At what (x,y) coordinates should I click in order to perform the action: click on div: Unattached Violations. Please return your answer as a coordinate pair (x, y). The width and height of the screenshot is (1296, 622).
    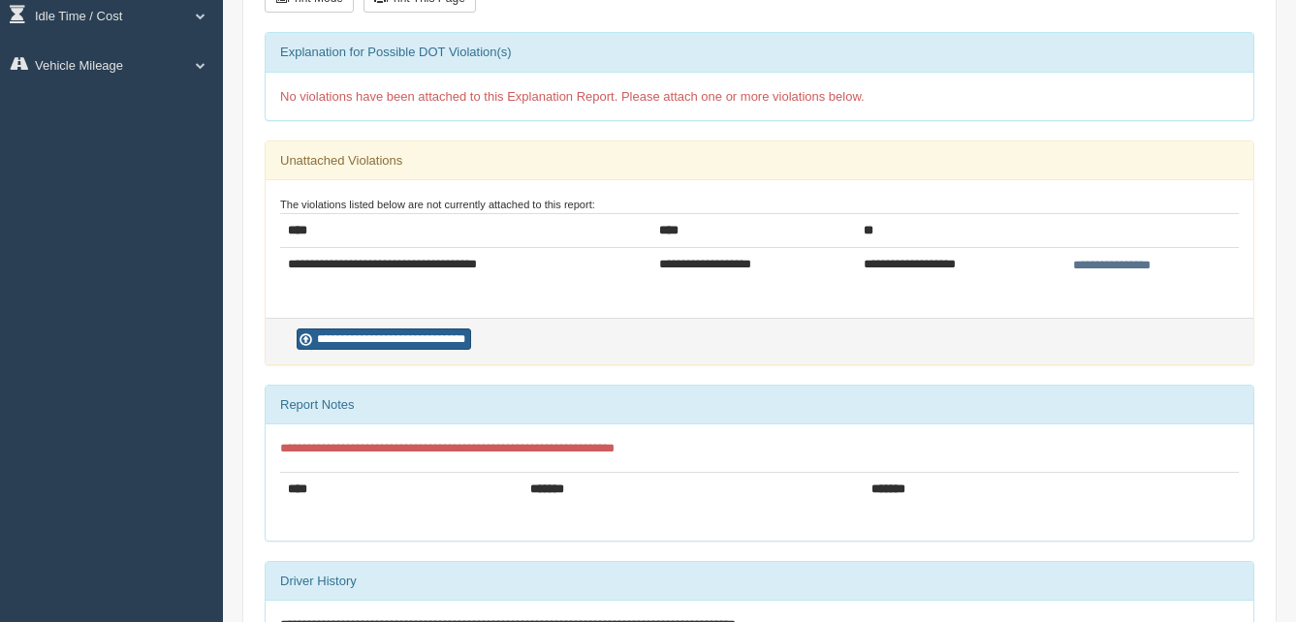
    Looking at the image, I should click on (759, 161).